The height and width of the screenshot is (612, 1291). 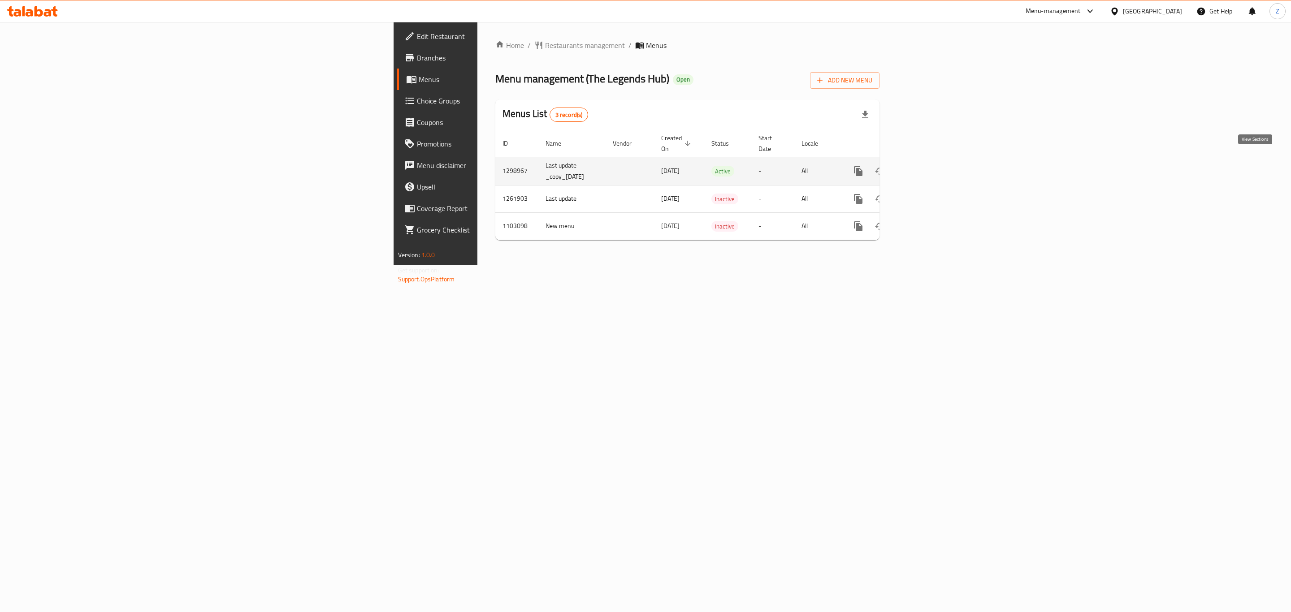 I want to click on a: Menus, so click(x=503, y=79).